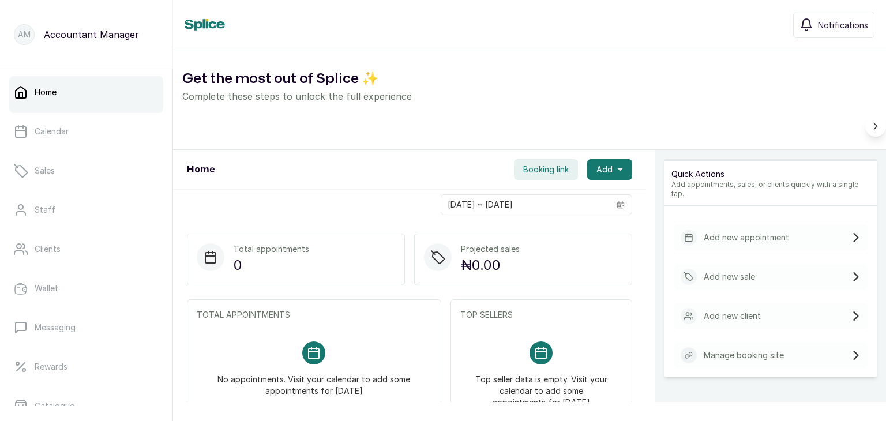 Image resolution: width=886 pixels, height=421 pixels. I want to click on p: Home, so click(46, 92).